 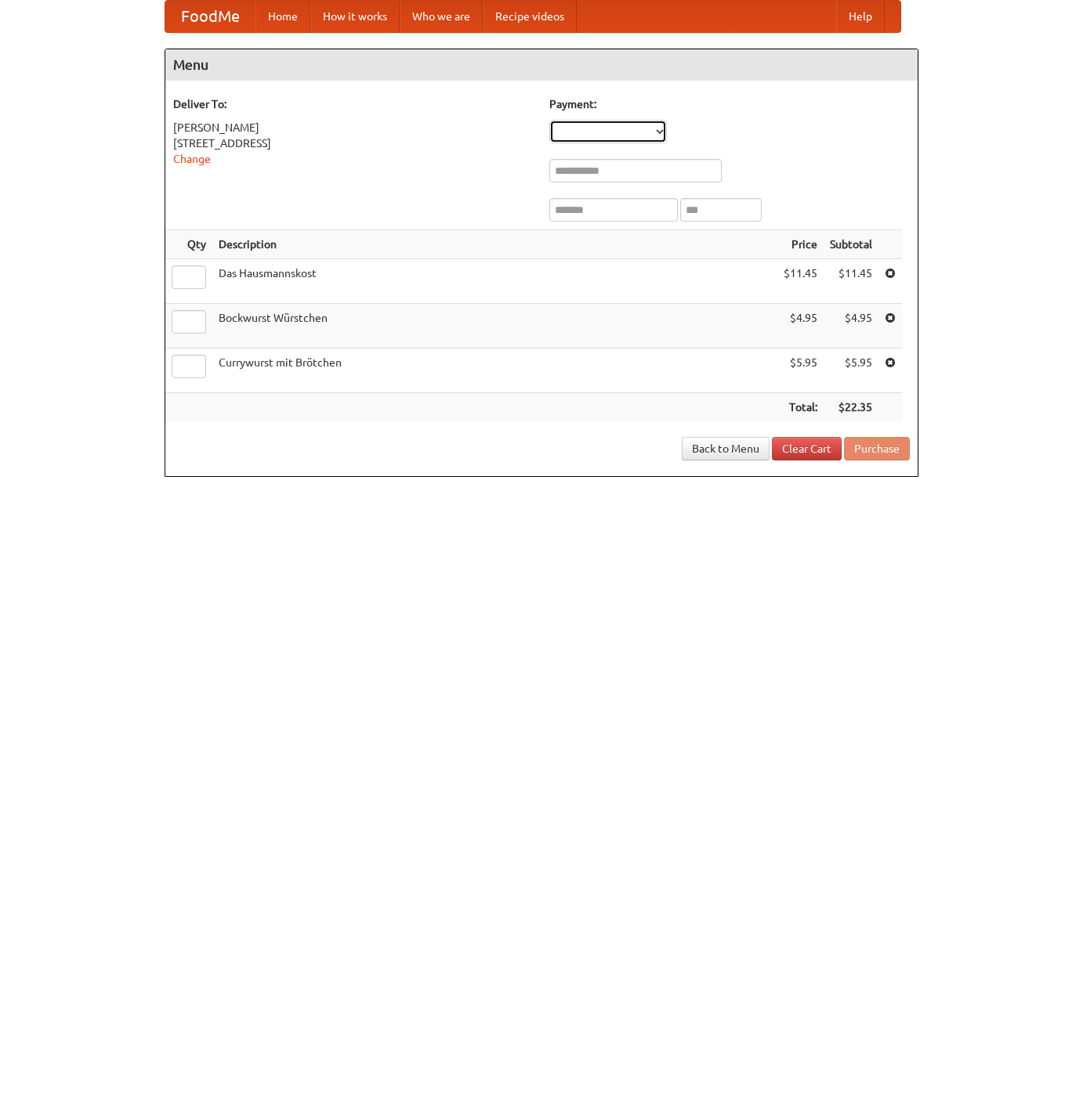 What do you see at coordinates (851, 244) in the screenshot?
I see `th: Subtotal` at bounding box center [851, 244].